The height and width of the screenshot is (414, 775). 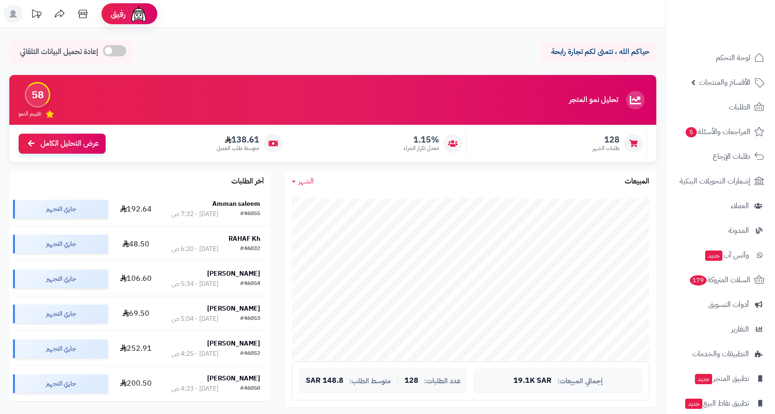 What do you see at coordinates (306, 181) in the screenshot?
I see `span: الشهر` at bounding box center [306, 181].